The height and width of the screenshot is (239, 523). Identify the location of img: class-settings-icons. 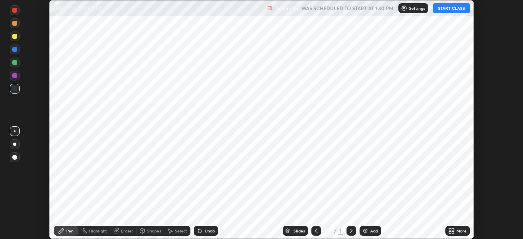
(404, 8).